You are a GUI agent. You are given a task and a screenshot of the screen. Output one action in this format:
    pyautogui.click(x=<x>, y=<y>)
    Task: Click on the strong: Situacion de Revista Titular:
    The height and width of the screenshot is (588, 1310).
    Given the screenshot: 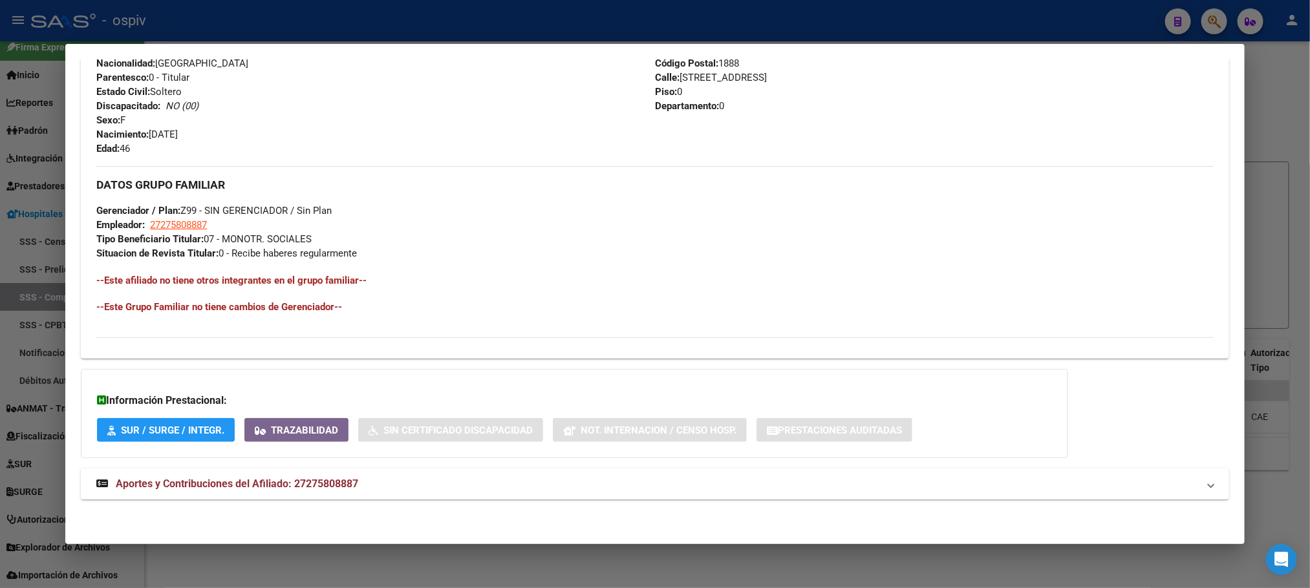 What is the action you would take?
    pyautogui.click(x=157, y=253)
    